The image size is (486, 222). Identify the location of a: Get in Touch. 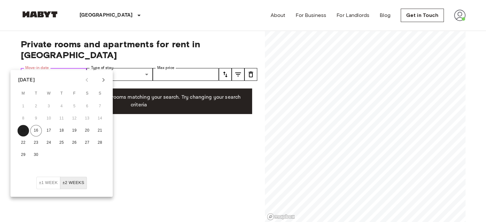
(422, 15).